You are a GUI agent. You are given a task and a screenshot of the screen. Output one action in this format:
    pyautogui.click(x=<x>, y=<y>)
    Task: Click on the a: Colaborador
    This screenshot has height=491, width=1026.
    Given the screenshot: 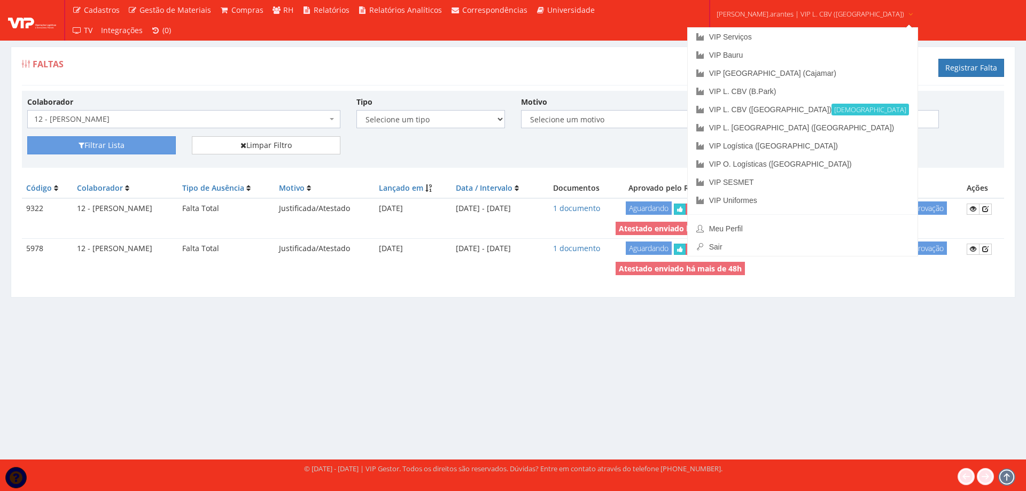 What is the action you would take?
    pyautogui.click(x=100, y=188)
    